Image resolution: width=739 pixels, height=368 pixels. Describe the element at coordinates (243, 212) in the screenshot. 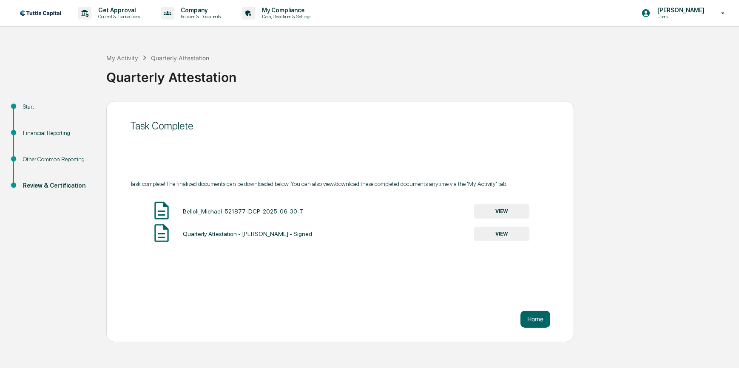

I see `div: Belloli_Michael-521877-DCP-2025-06-30-T` at that location.